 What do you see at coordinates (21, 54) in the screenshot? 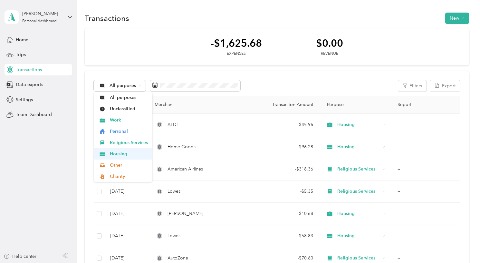
I see `span: Trips` at bounding box center [21, 54].